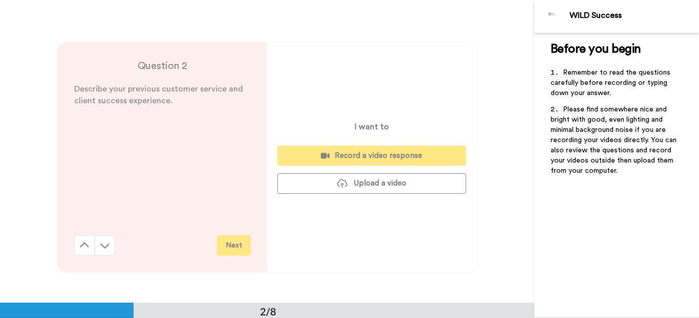 The width and height of the screenshot is (699, 318). What do you see at coordinates (614, 140) in the screenshot?
I see `span: Please find somewhere nice and bright with good, even lighting and minimal background noise if yo...` at bounding box center [614, 140].